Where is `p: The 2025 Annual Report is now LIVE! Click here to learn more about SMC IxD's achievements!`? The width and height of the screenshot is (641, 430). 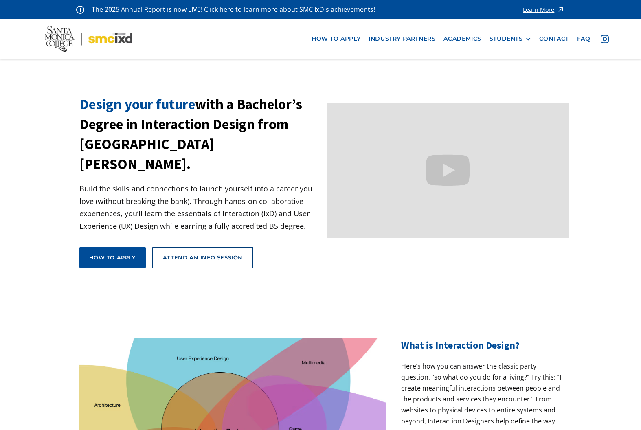 p: The 2025 Annual Report is now LIVE! Click here to learn more about SMC IxD's achievements! is located at coordinates (234, 9).